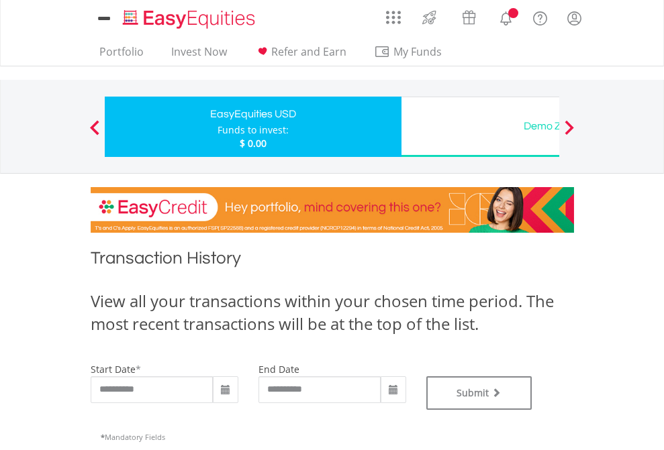 This screenshot has height=450, width=664. I want to click on a: Home page, so click(189, 17).